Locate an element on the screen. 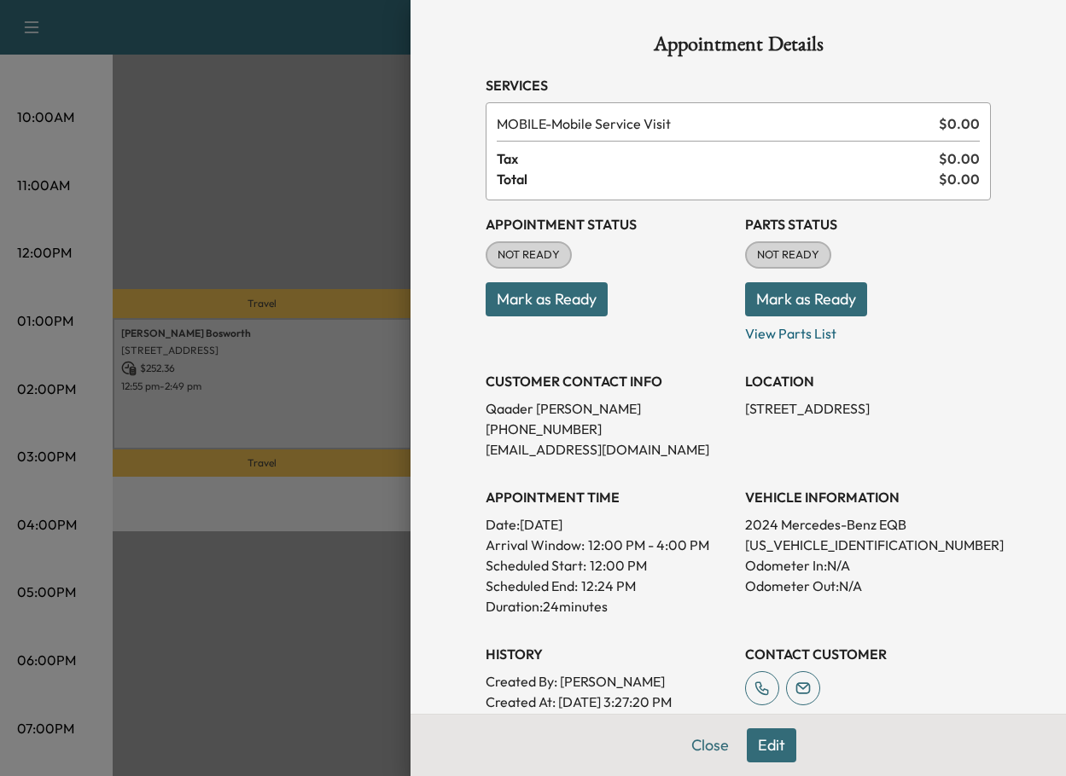 The image size is (1066, 776). h3: VEHICLE INFORMATION is located at coordinates (868, 497).